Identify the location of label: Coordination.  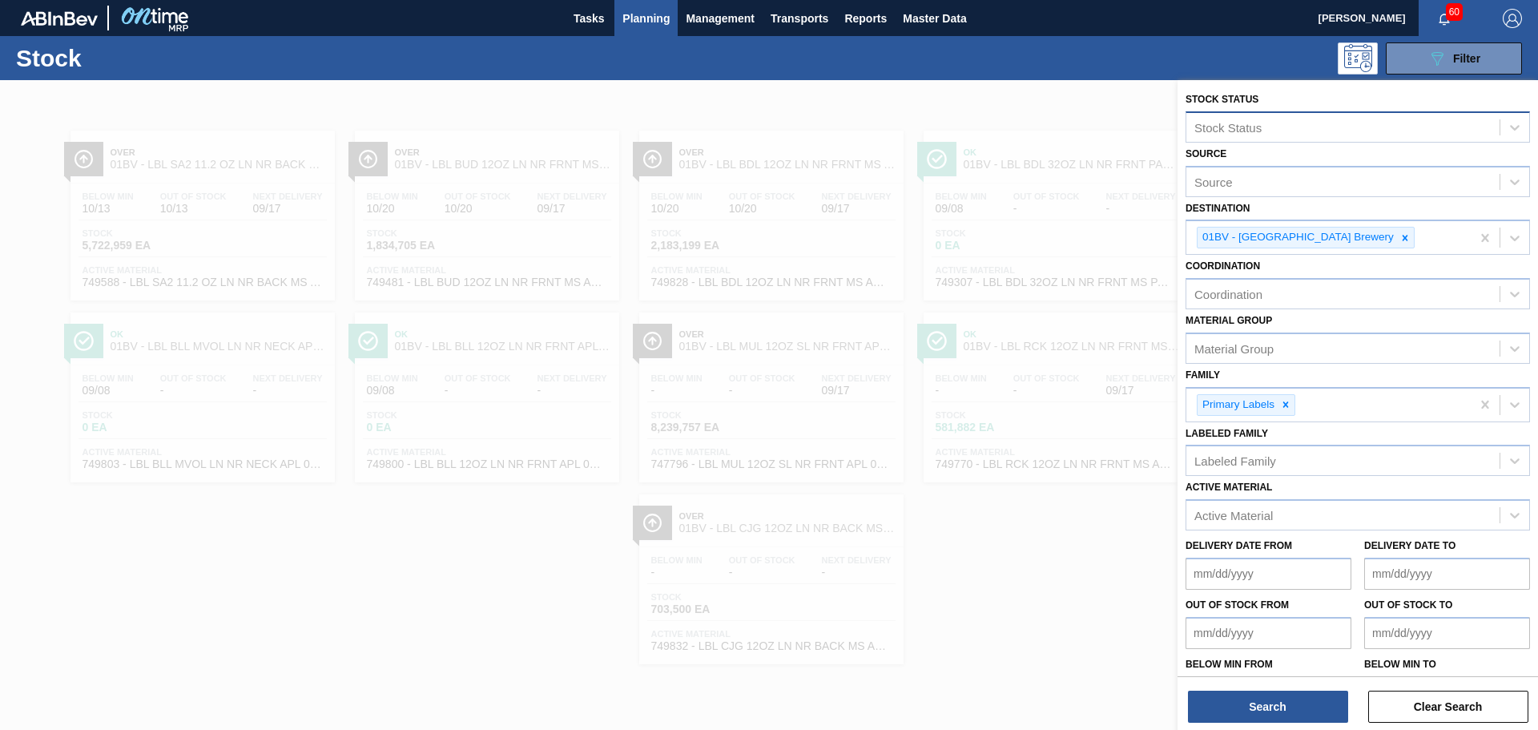
(1222, 266).